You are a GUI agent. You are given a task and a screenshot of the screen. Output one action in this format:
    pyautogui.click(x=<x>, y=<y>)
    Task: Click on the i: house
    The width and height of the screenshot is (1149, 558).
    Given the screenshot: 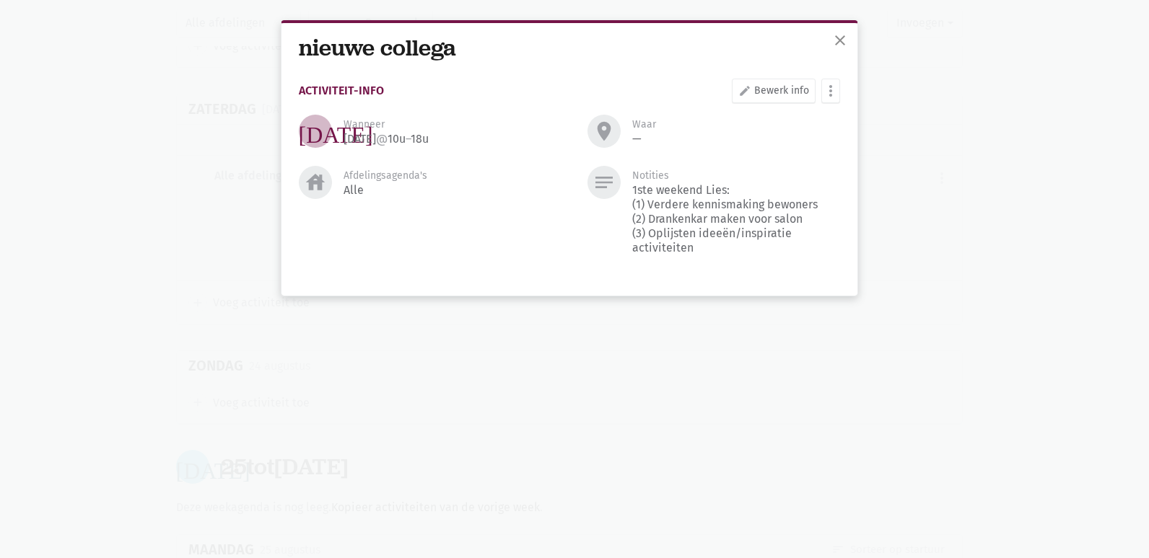 What is the action you would take?
    pyautogui.click(x=315, y=183)
    